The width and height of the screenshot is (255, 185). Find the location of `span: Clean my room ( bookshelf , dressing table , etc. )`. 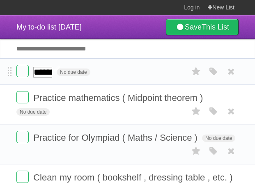

span: Clean my room ( bookshelf , dressing table , etc. ) is located at coordinates (134, 177).